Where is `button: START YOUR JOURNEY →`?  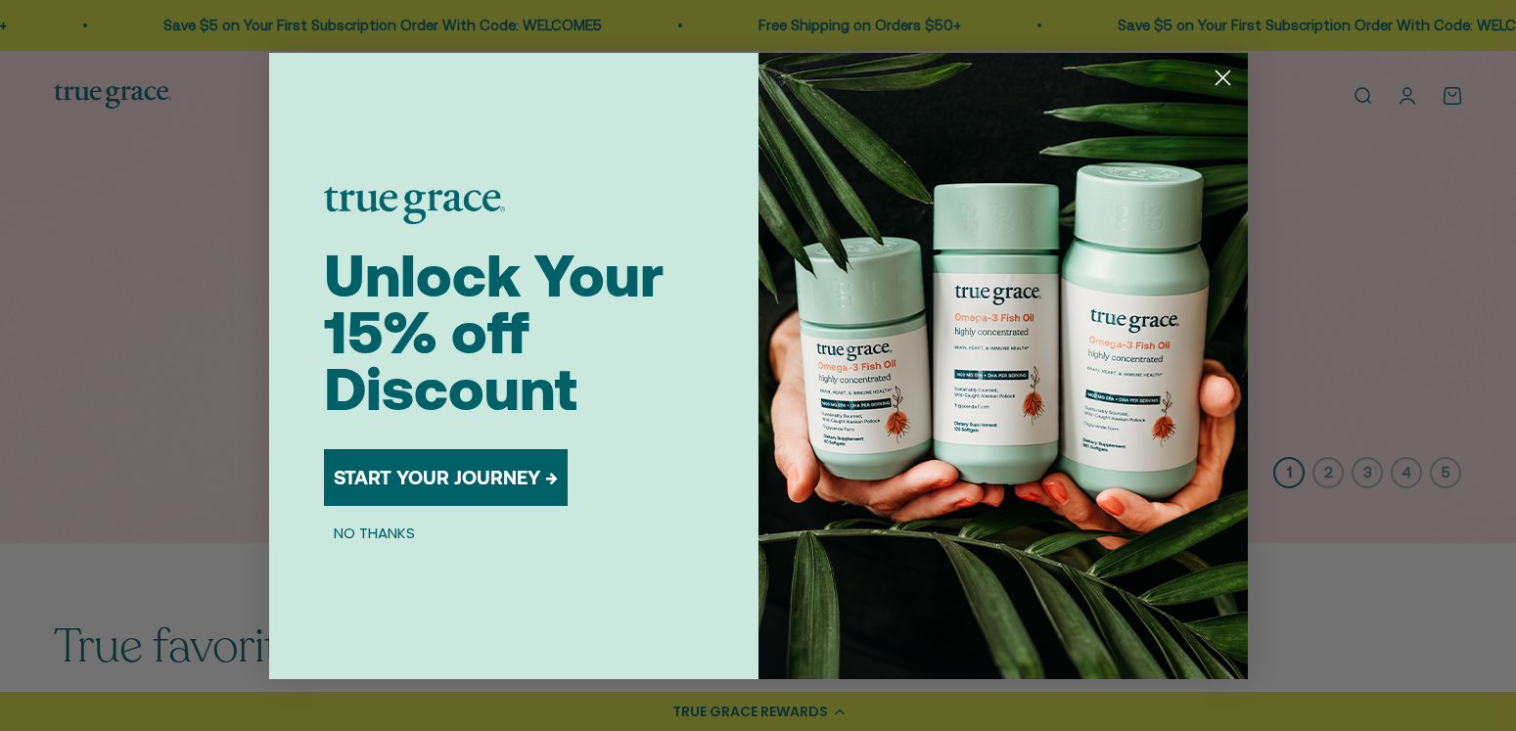
button: START YOUR JOURNEY → is located at coordinates (445, 478).